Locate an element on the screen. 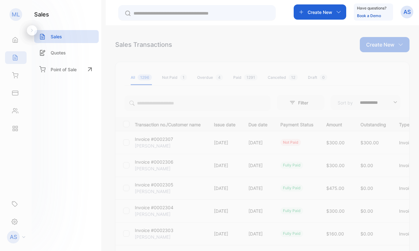 The image size is (419, 251). p: Invoice #0002307 is located at coordinates (154, 139).